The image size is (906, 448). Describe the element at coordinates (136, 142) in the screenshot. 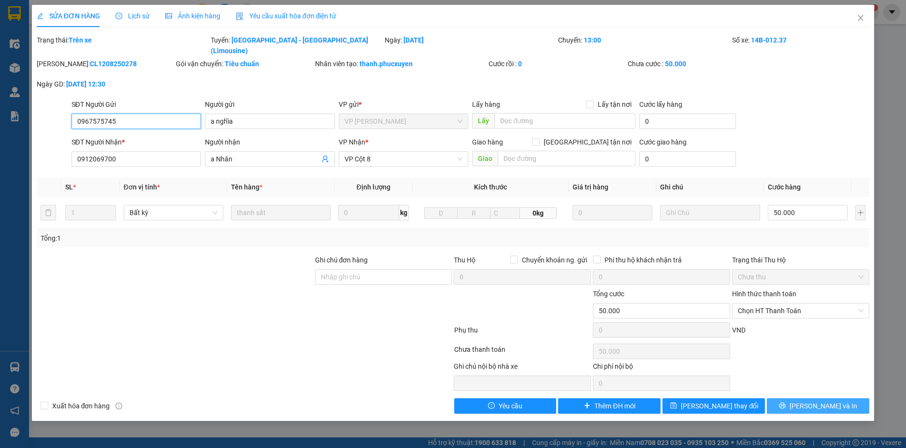

I see `div: SĐT Người Nhận` at that location.